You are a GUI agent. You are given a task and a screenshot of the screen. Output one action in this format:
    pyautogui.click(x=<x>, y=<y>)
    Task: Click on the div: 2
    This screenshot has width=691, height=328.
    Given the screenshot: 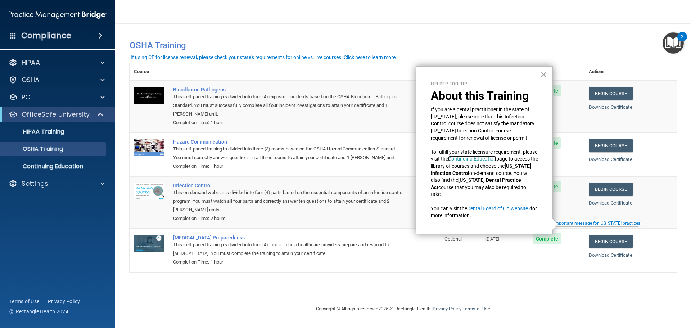 What is the action you would take?
    pyautogui.click(x=682, y=41)
    